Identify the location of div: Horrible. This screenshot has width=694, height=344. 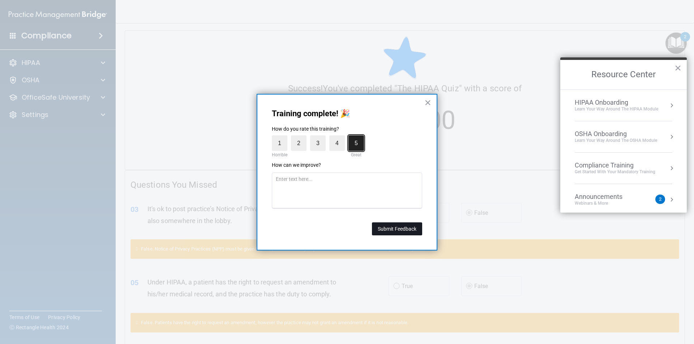
(279, 155).